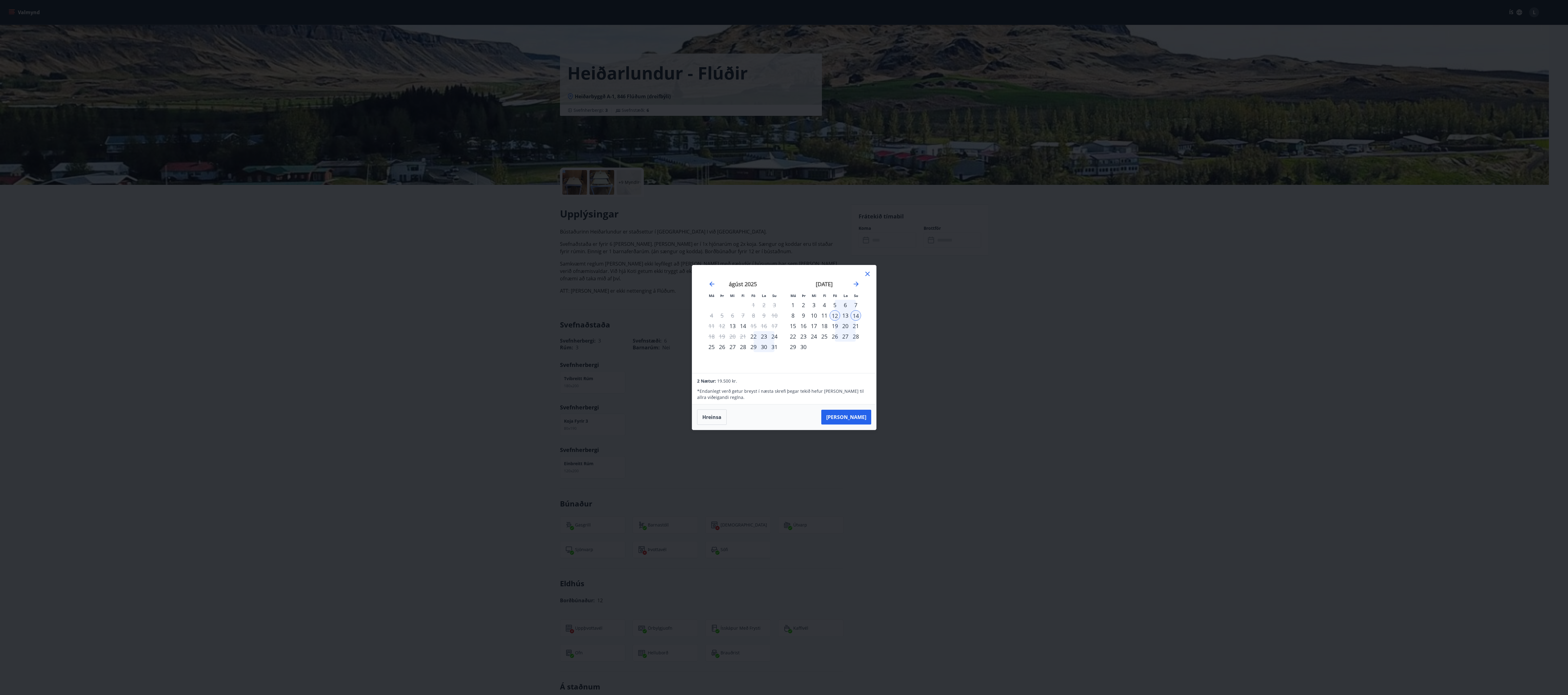 The width and height of the screenshot is (1568, 695). Describe the element at coordinates (835, 336) in the screenshot. I see `td: Choose föstudagur, 26. september 2025 as your check-in date. It’s available.` at that location.